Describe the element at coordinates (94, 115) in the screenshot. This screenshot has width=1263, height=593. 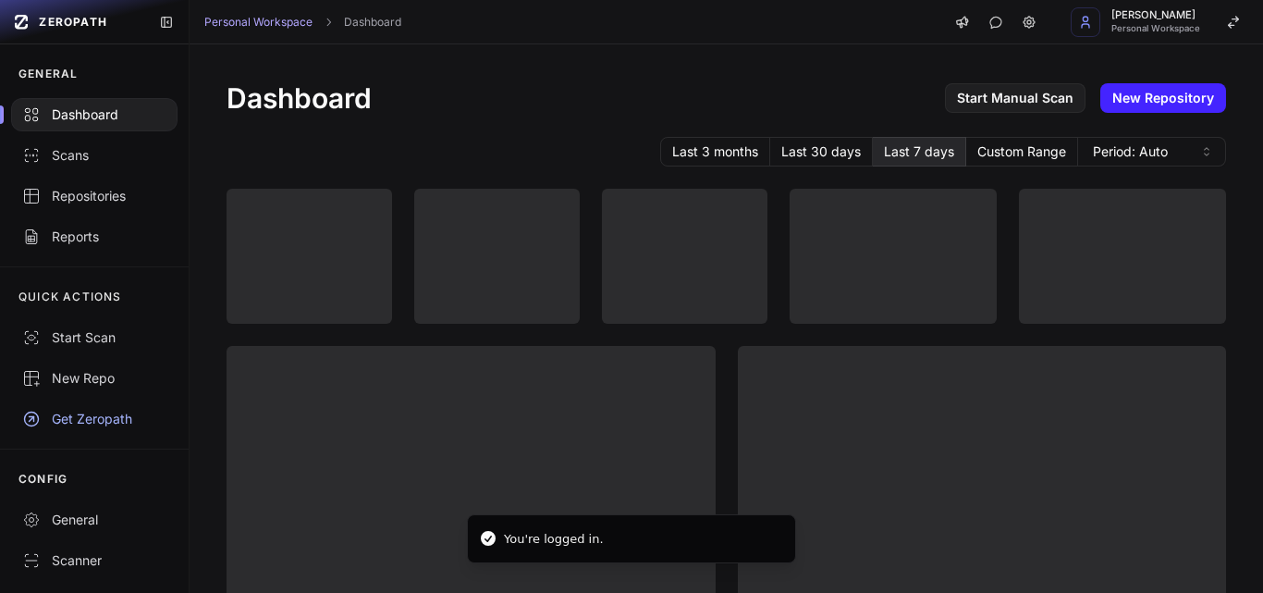
I see `div: Dashboard` at that location.